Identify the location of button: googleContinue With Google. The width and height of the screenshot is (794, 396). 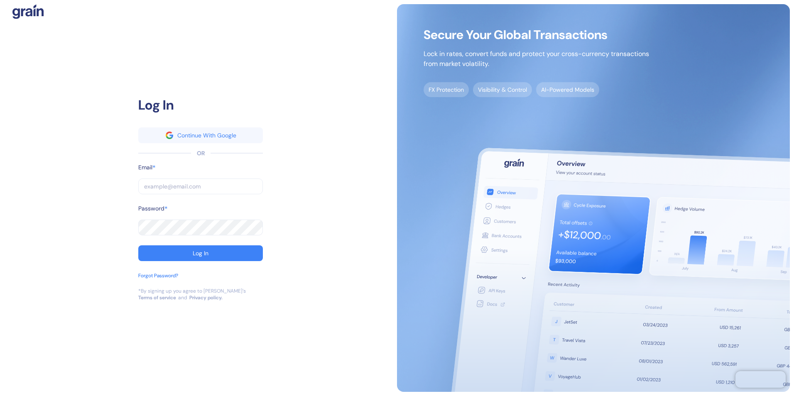
(201, 135).